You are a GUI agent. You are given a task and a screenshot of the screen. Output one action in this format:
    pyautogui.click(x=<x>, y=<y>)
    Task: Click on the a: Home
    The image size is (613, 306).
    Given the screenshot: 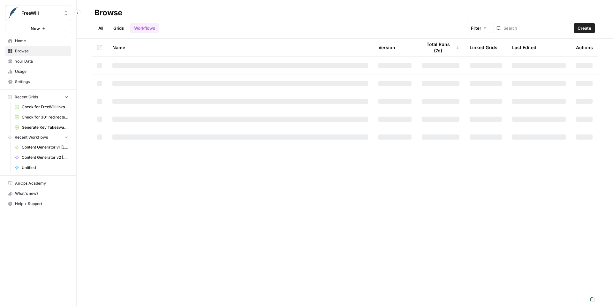 What is the action you would take?
    pyautogui.click(x=38, y=41)
    